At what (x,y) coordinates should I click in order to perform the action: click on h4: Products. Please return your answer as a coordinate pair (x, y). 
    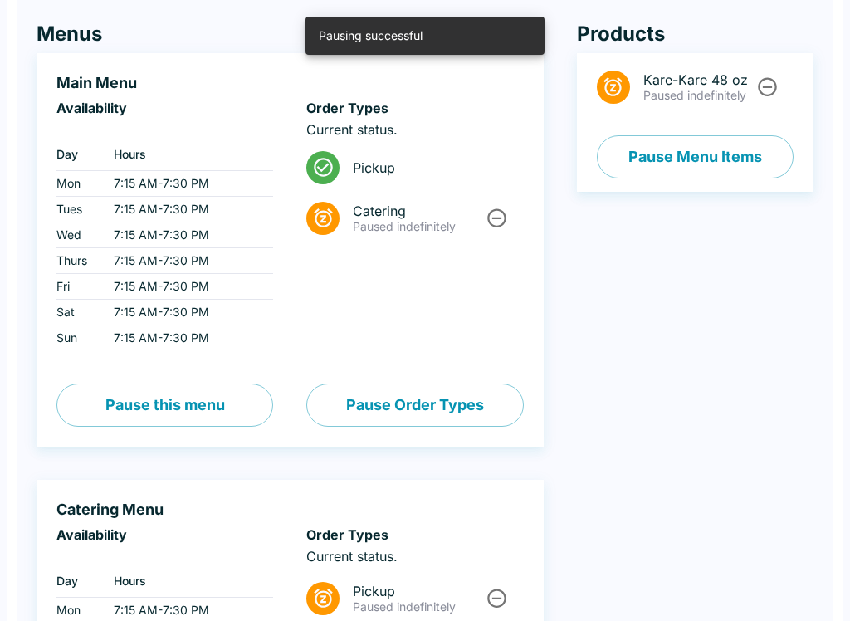
    Looking at the image, I should click on (695, 34).